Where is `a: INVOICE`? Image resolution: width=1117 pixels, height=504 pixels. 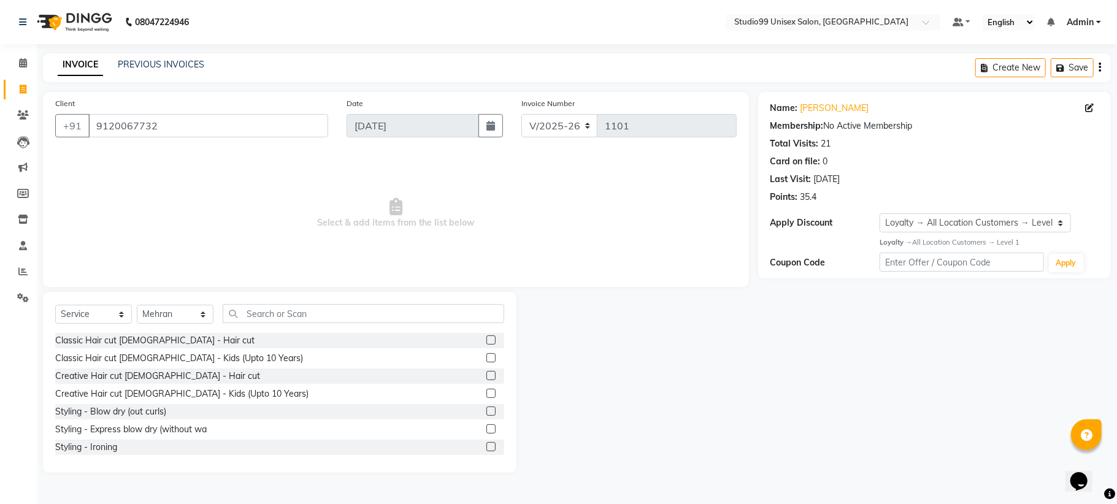
a: INVOICE is located at coordinates (80, 65).